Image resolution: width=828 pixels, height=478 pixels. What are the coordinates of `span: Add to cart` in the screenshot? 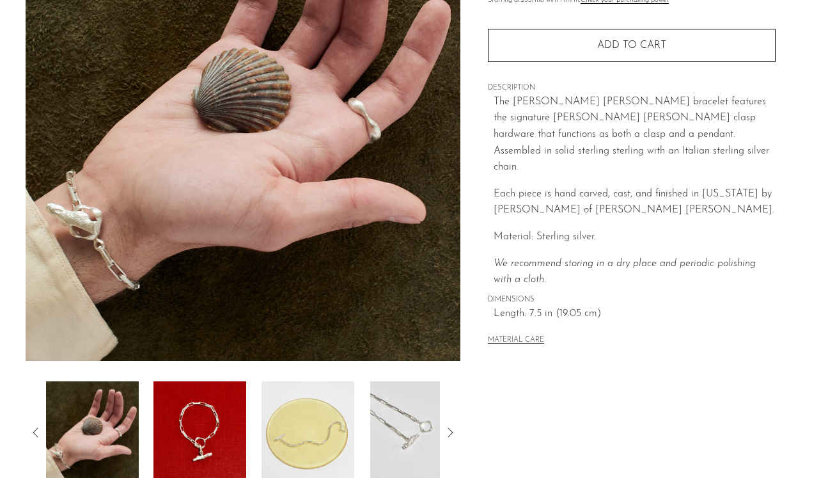 It's located at (632, 45).